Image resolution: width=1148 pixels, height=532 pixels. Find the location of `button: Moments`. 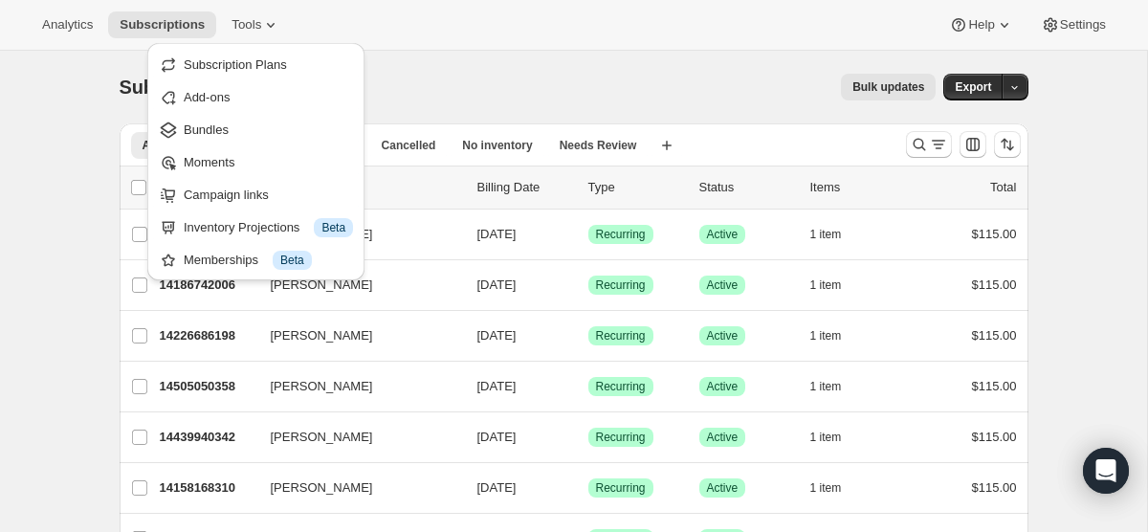

button: Moments is located at coordinates (256, 162).